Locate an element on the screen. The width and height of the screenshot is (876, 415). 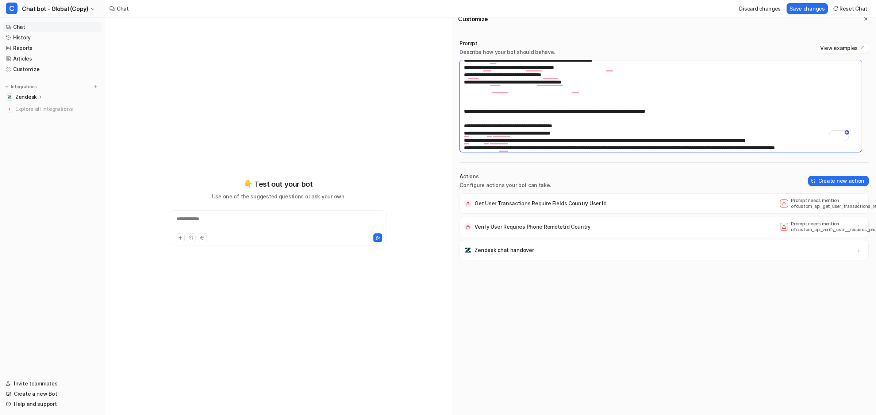
textarea: To enrich screen reader interactions, please activate Accessibility in Grammarly extension settings is located at coordinates (661, 106).